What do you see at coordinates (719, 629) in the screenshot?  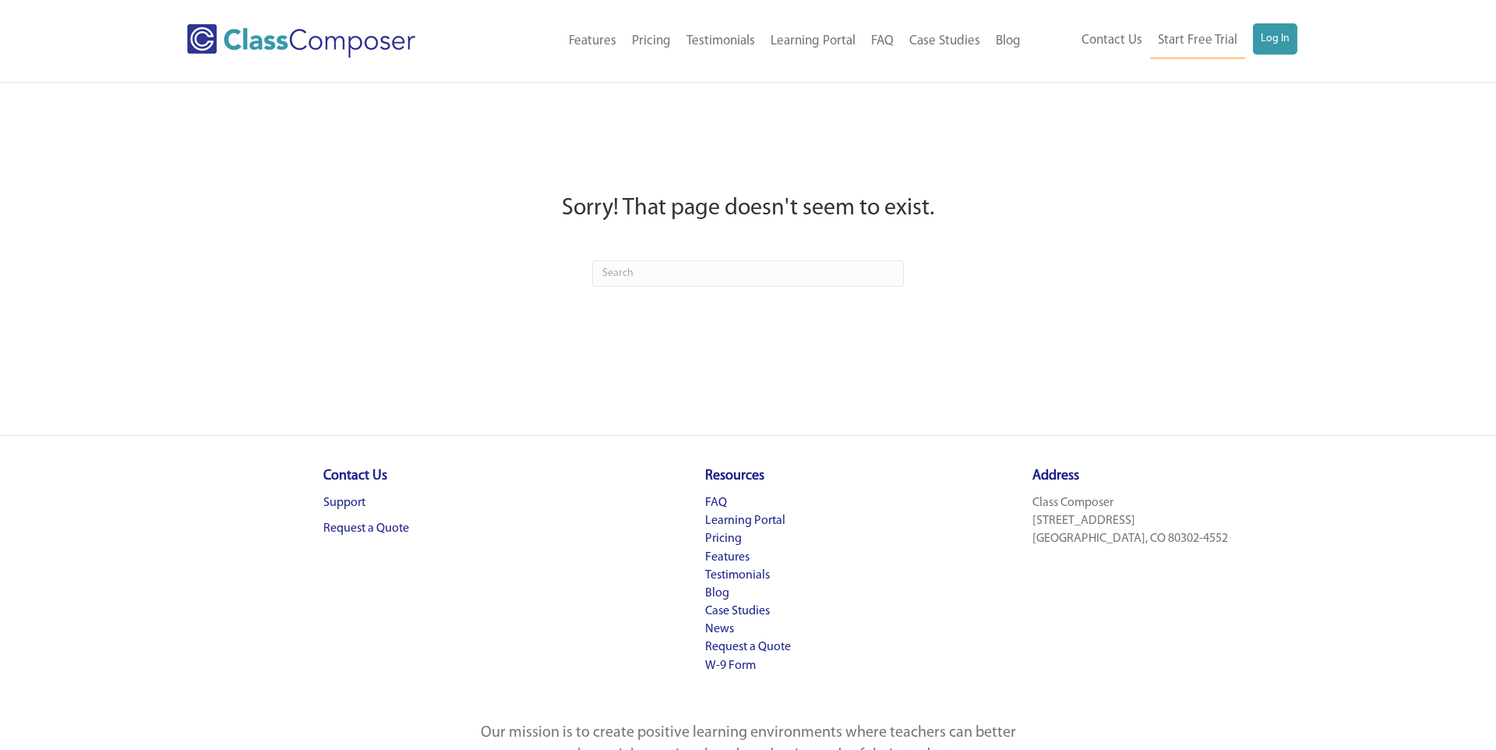 I see `a: News` at bounding box center [719, 629].